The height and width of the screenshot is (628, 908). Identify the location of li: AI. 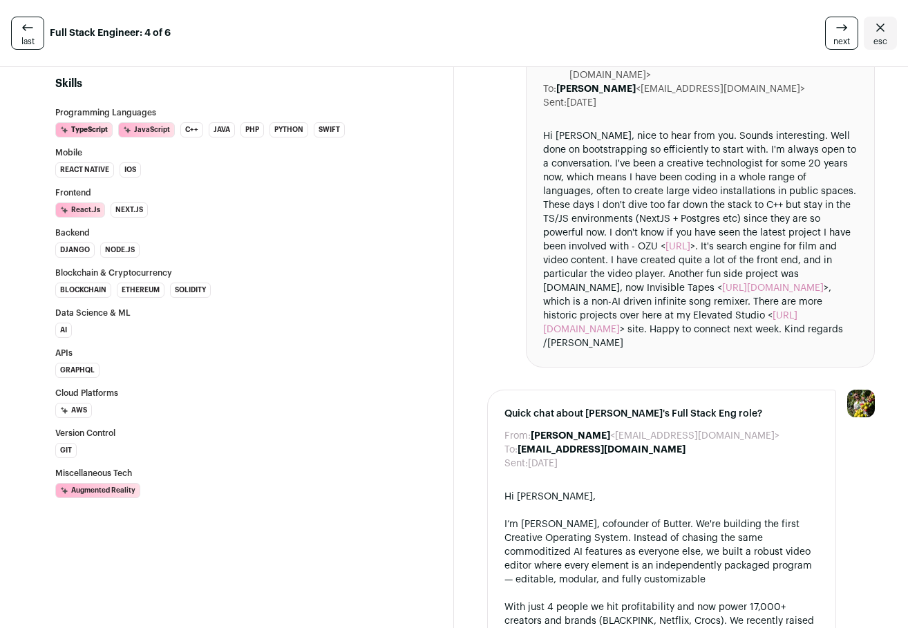
(64, 330).